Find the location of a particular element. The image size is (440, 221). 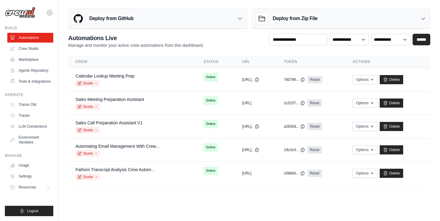

a: Settings is located at coordinates (30, 177).